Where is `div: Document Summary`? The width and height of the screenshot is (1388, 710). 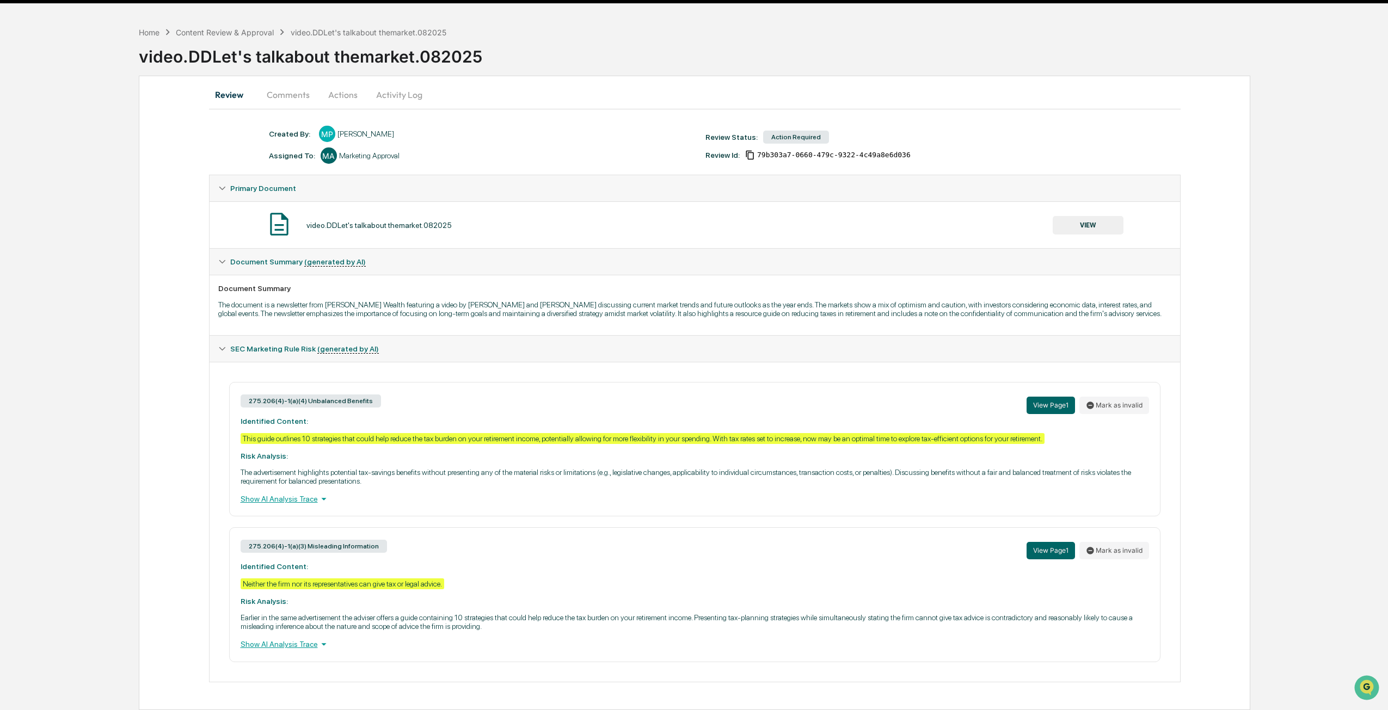
div: Document Summary is located at coordinates (695, 289).